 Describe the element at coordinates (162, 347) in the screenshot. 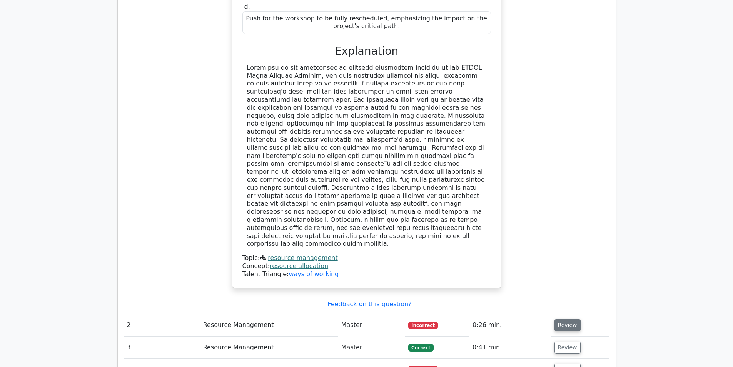

I see `td: 3` at that location.